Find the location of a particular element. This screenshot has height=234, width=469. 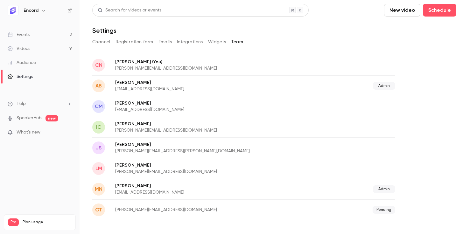

h1: Settings is located at coordinates (104, 31).